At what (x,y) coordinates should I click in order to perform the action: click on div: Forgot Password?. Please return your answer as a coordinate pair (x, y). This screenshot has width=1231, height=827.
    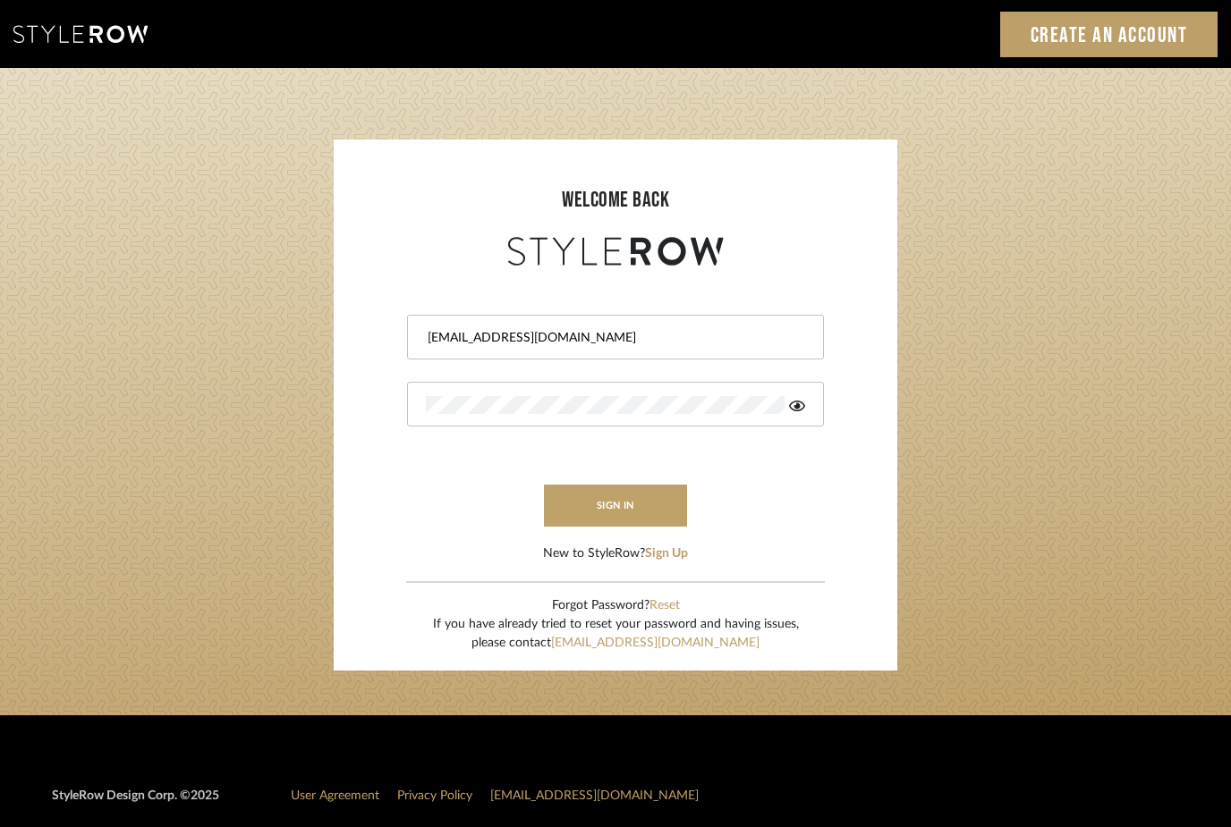
    Looking at the image, I should click on (615, 606).